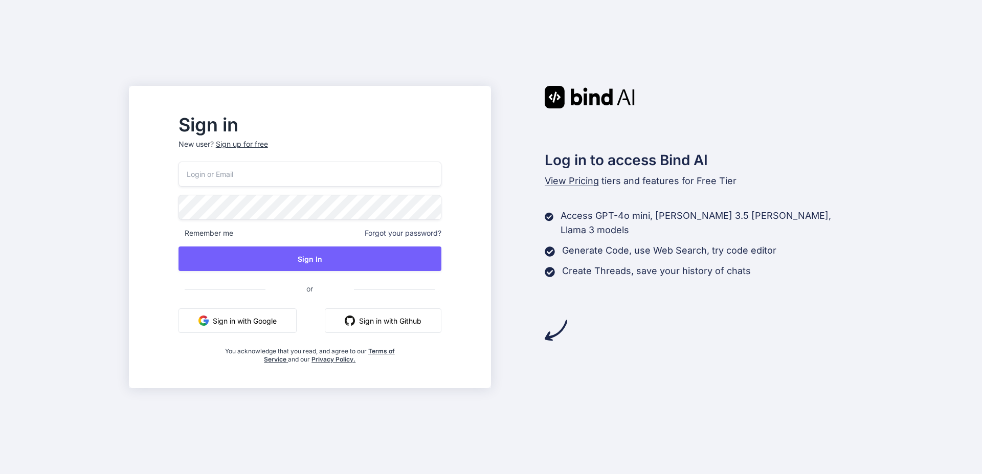 The image size is (982, 474). What do you see at coordinates (656, 271) in the screenshot?
I see `p: Create Threads, save your history of chats` at bounding box center [656, 271].